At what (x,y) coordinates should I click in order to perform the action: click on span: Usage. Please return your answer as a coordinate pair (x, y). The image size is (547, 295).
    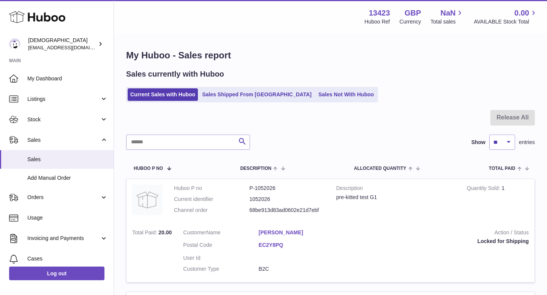
    Looking at the image, I should click on (68, 218).